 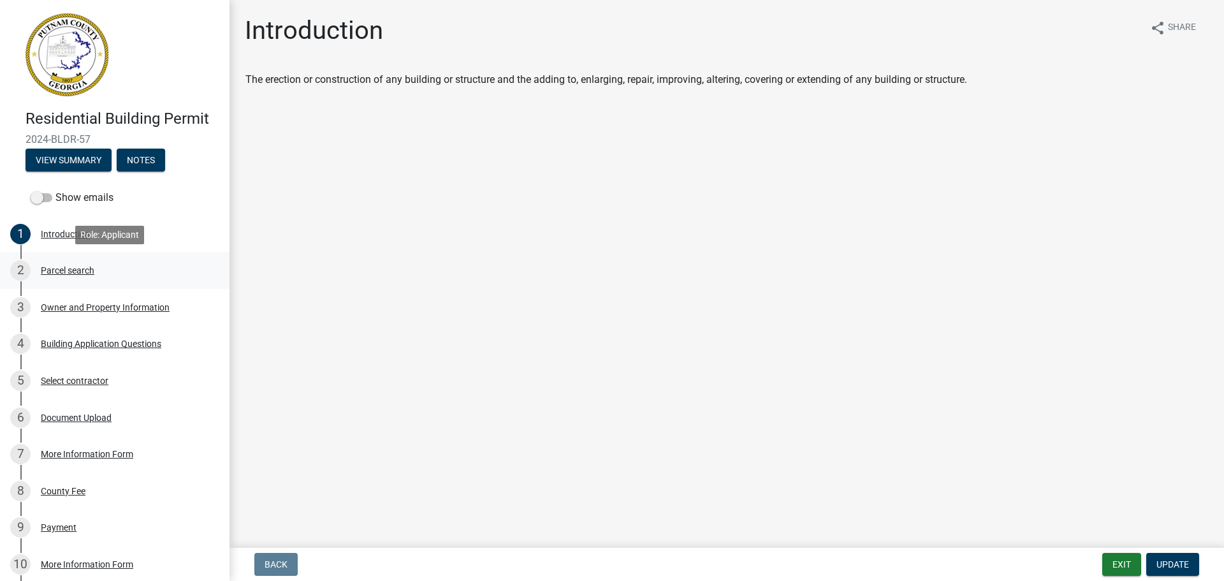 I want to click on span: Share, so click(x=1182, y=28).